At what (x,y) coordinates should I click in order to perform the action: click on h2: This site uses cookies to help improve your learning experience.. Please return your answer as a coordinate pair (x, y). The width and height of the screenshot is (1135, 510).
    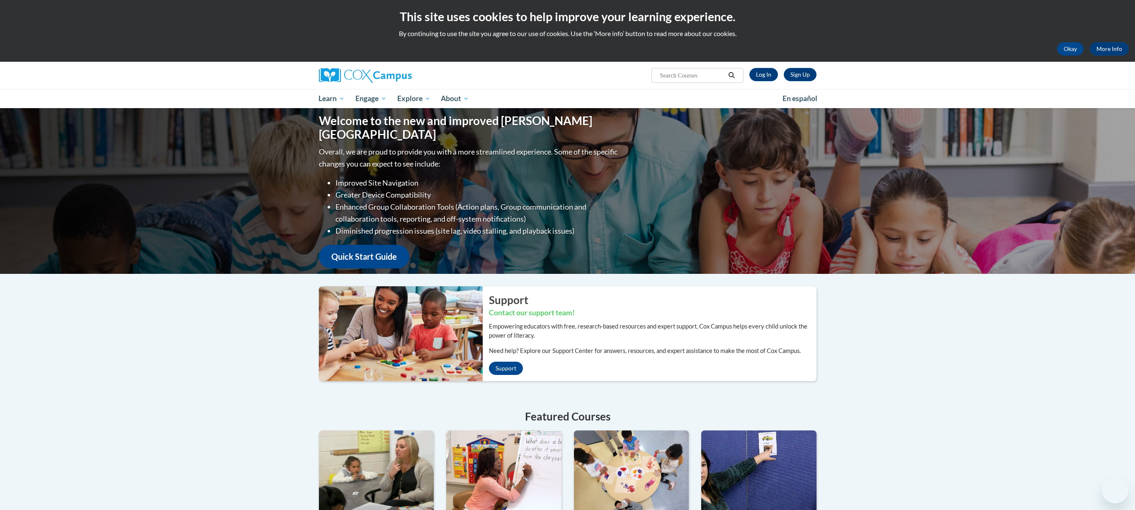
    Looking at the image, I should click on (567, 17).